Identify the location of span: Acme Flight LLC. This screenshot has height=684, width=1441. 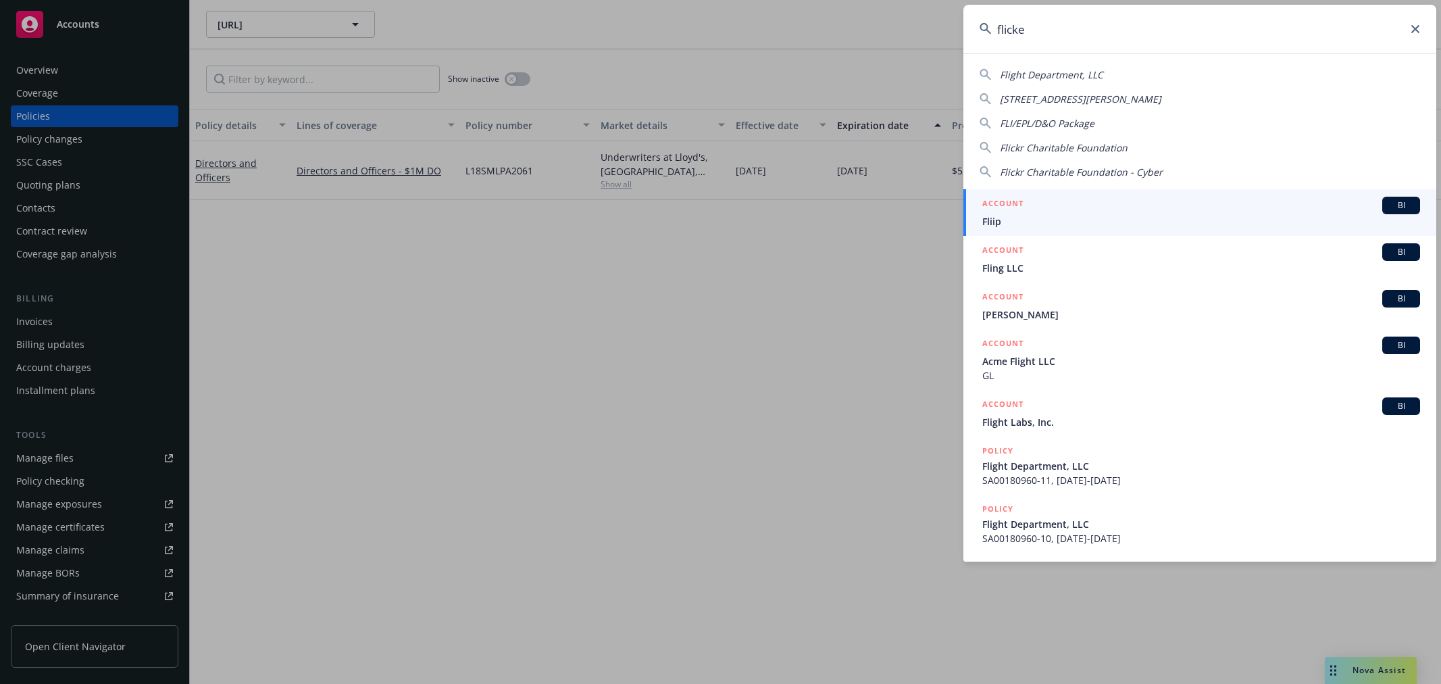
(1201, 361).